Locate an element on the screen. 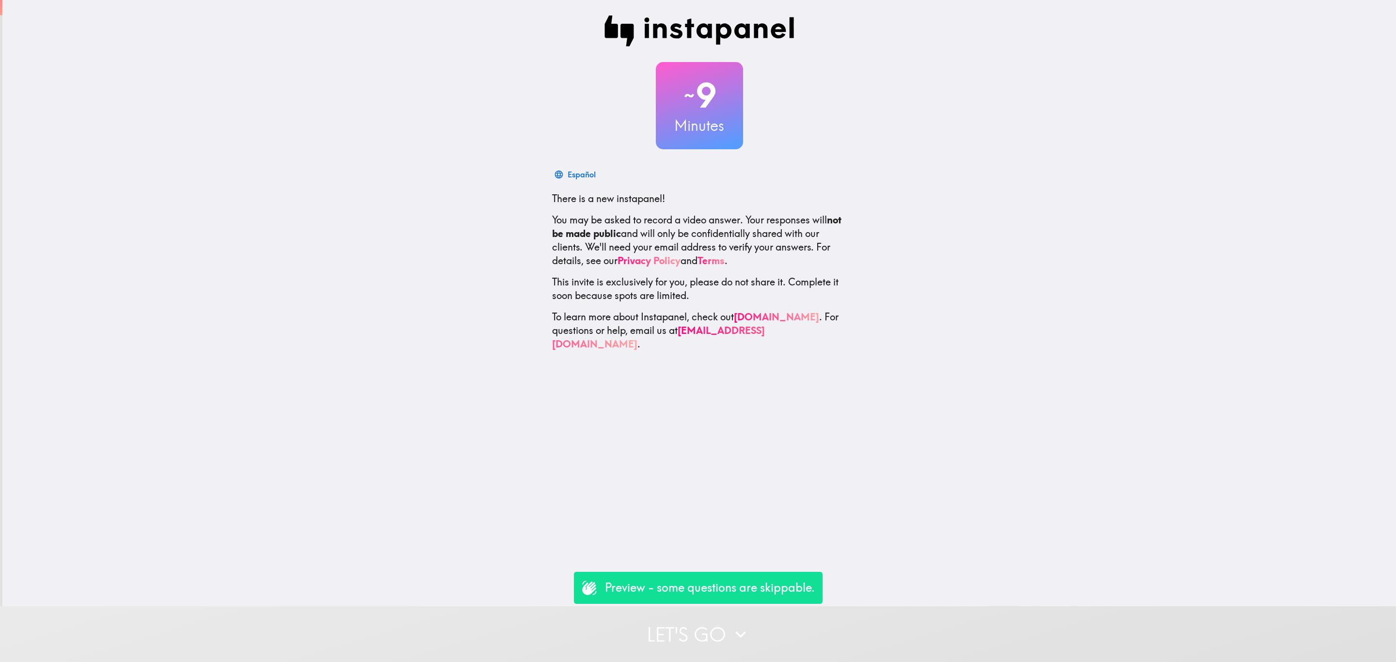  a: Privacy Policy is located at coordinates (649, 260).